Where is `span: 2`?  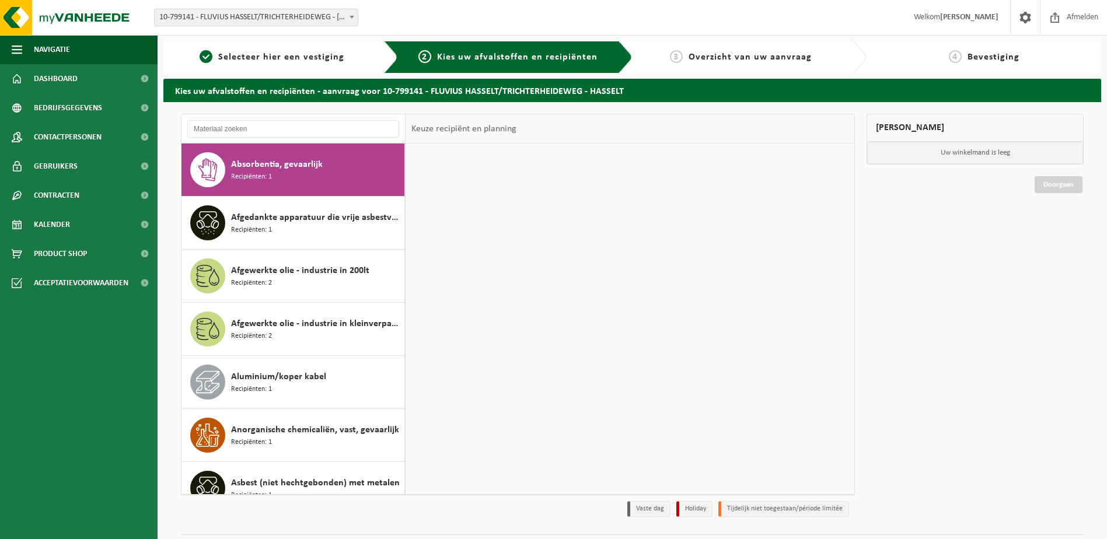 span: 2 is located at coordinates (425, 57).